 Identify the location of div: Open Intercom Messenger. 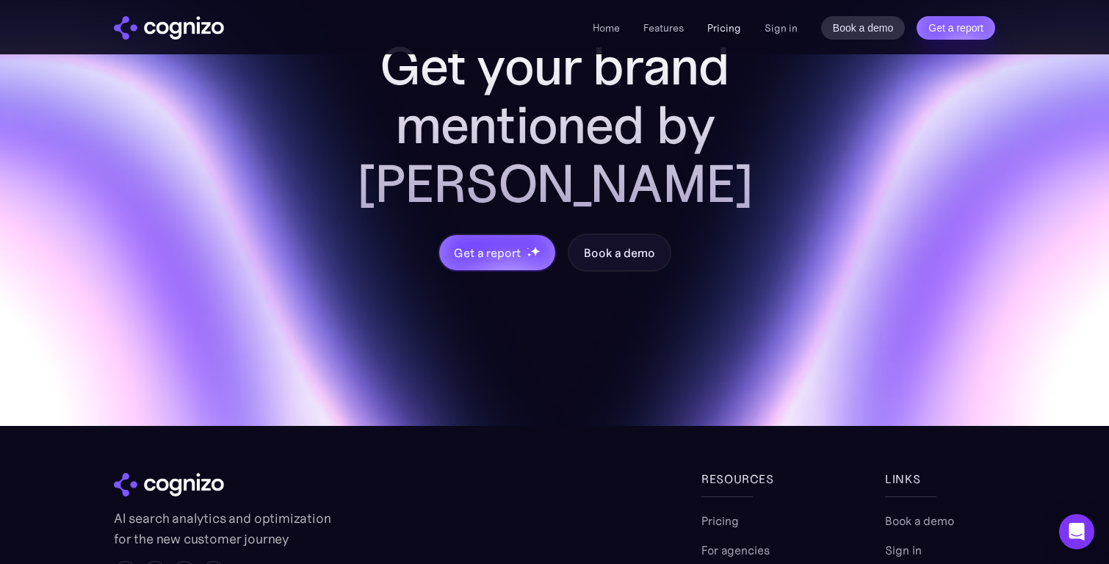
(1077, 532).